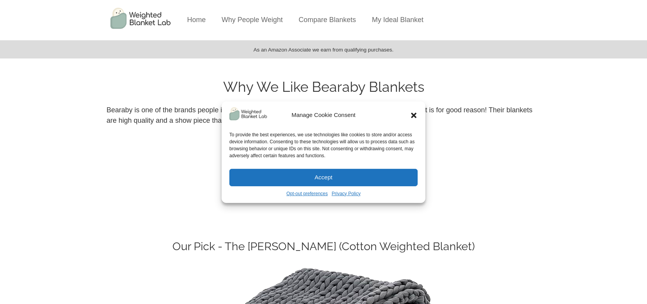 This screenshot has height=304, width=647. Describe the element at coordinates (327, 20) in the screenshot. I see `a: Compare Blankets` at that location.